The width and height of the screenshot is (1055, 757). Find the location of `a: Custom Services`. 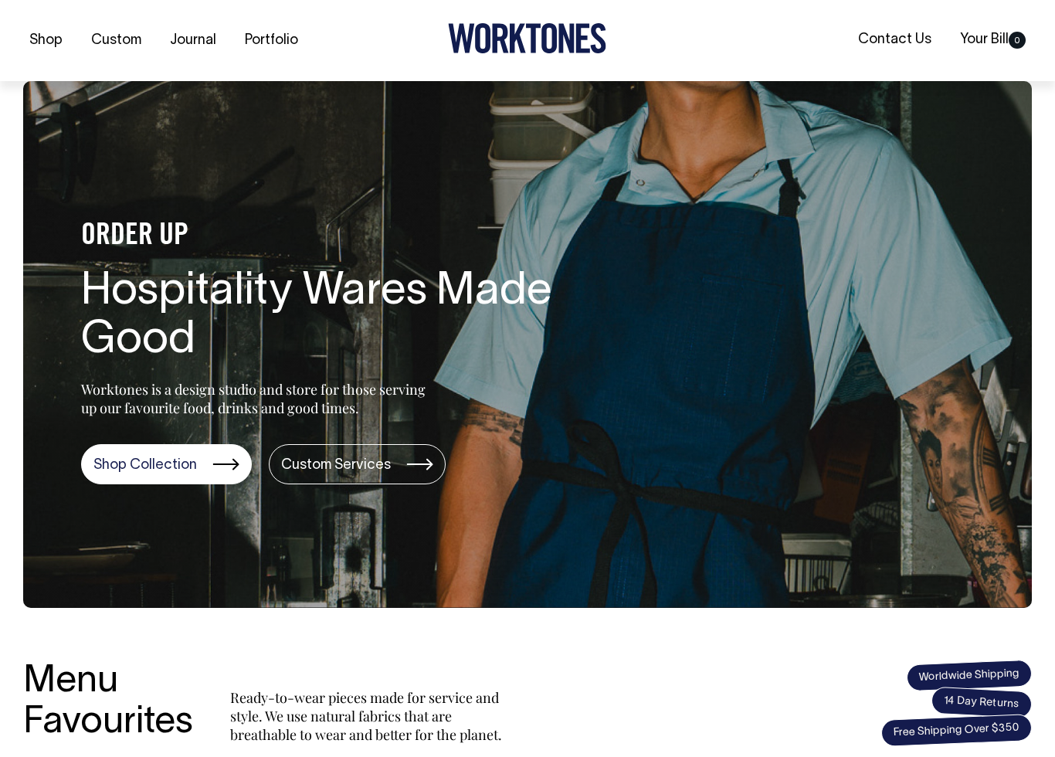

a: Custom Services is located at coordinates (357, 464).